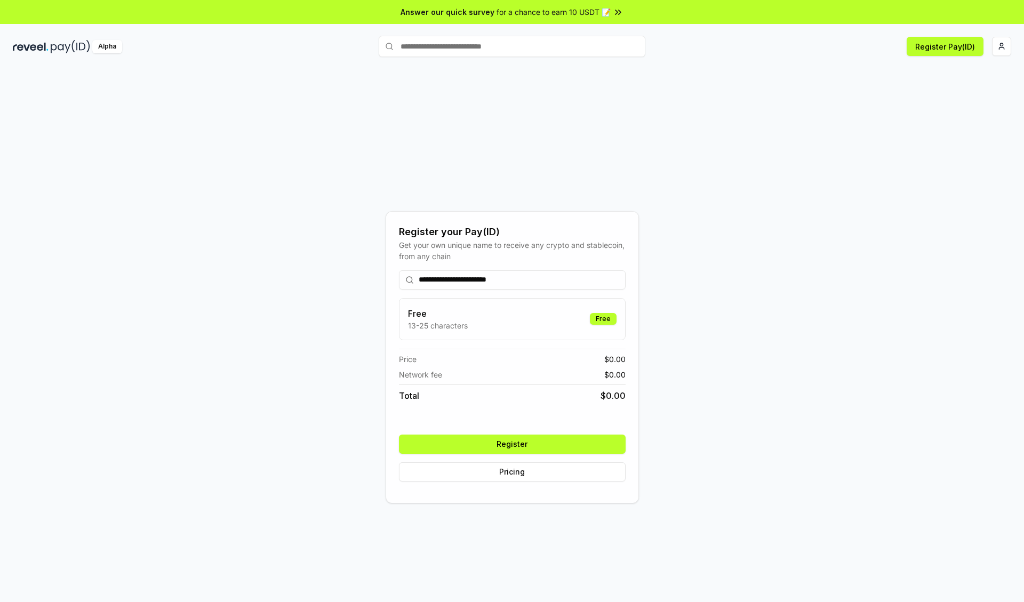  Describe the element at coordinates (420, 374) in the screenshot. I see `span: Network fee` at that location.